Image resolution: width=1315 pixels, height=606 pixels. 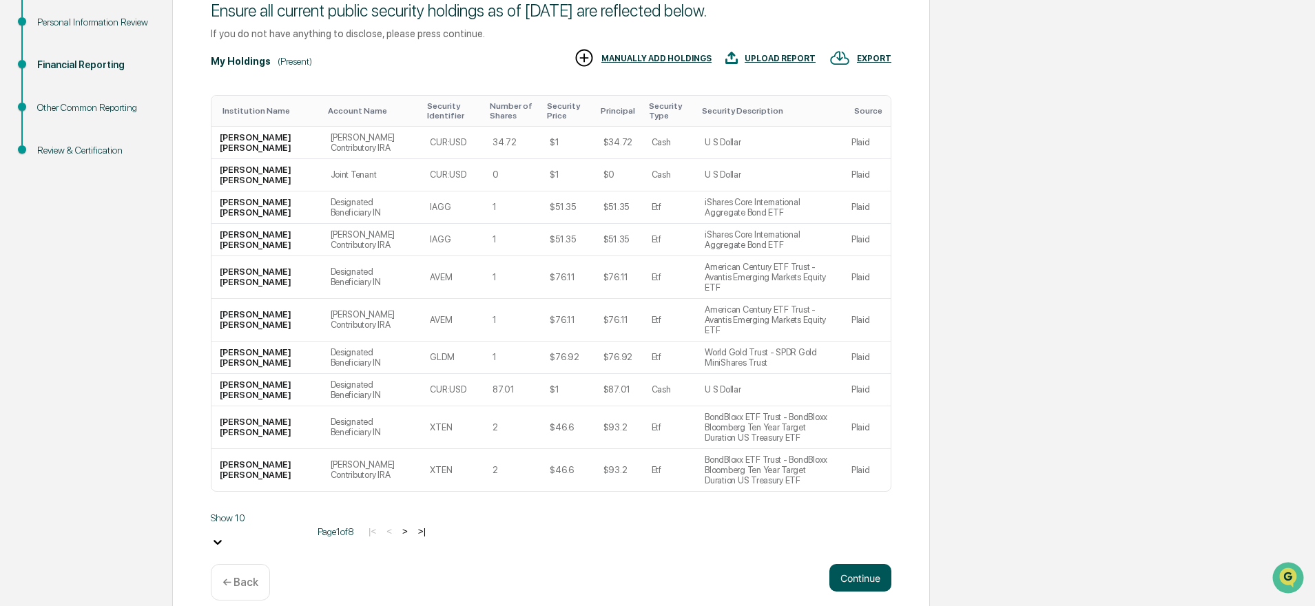 I want to click on td: 0, so click(x=513, y=175).